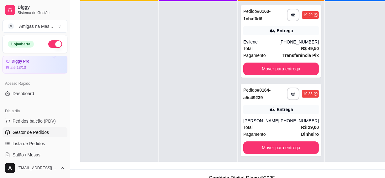 This screenshot has width=385, height=178. I want to click on a: Diggy Proaté 13/10, so click(35, 65).